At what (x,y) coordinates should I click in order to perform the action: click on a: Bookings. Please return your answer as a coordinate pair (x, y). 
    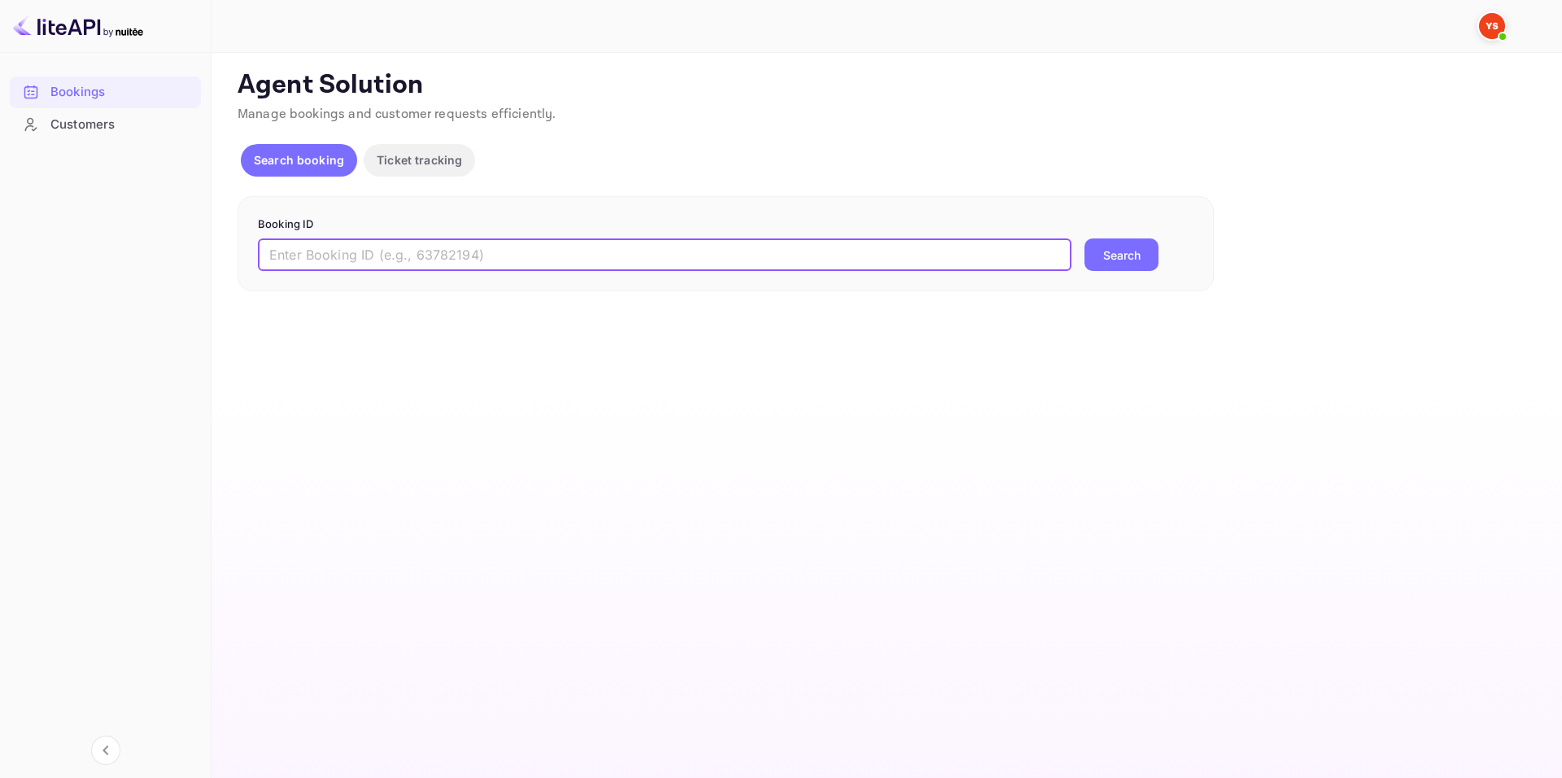
    Looking at the image, I should click on (105, 91).